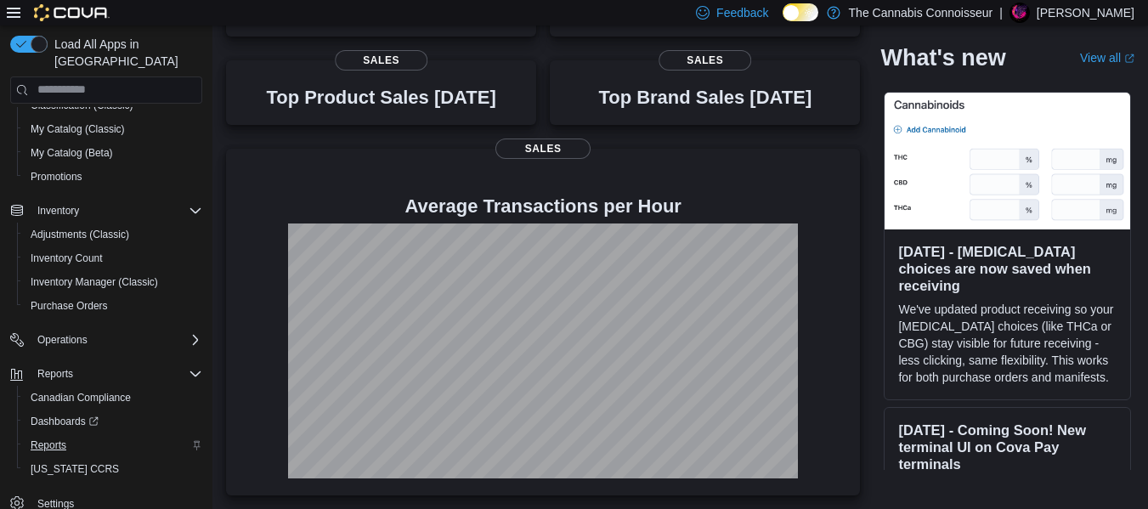 This screenshot has height=509, width=1148. What do you see at coordinates (1130, 59) in the screenshot?
I see `svg: External link` at bounding box center [1130, 59].